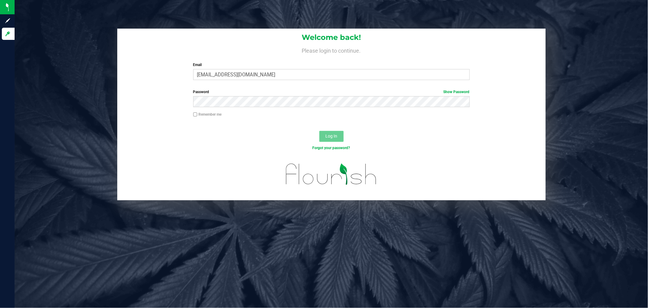  I want to click on span: Password, so click(201, 92).